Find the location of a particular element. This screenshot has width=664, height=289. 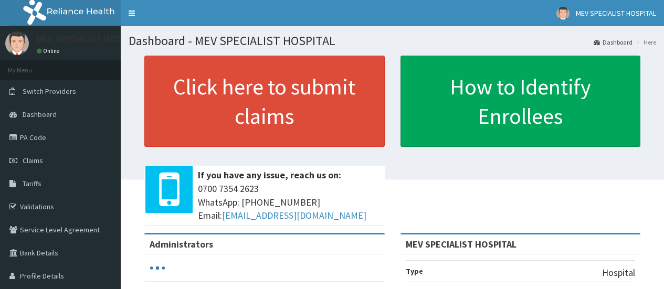

span: Tariffs is located at coordinates (32, 184).